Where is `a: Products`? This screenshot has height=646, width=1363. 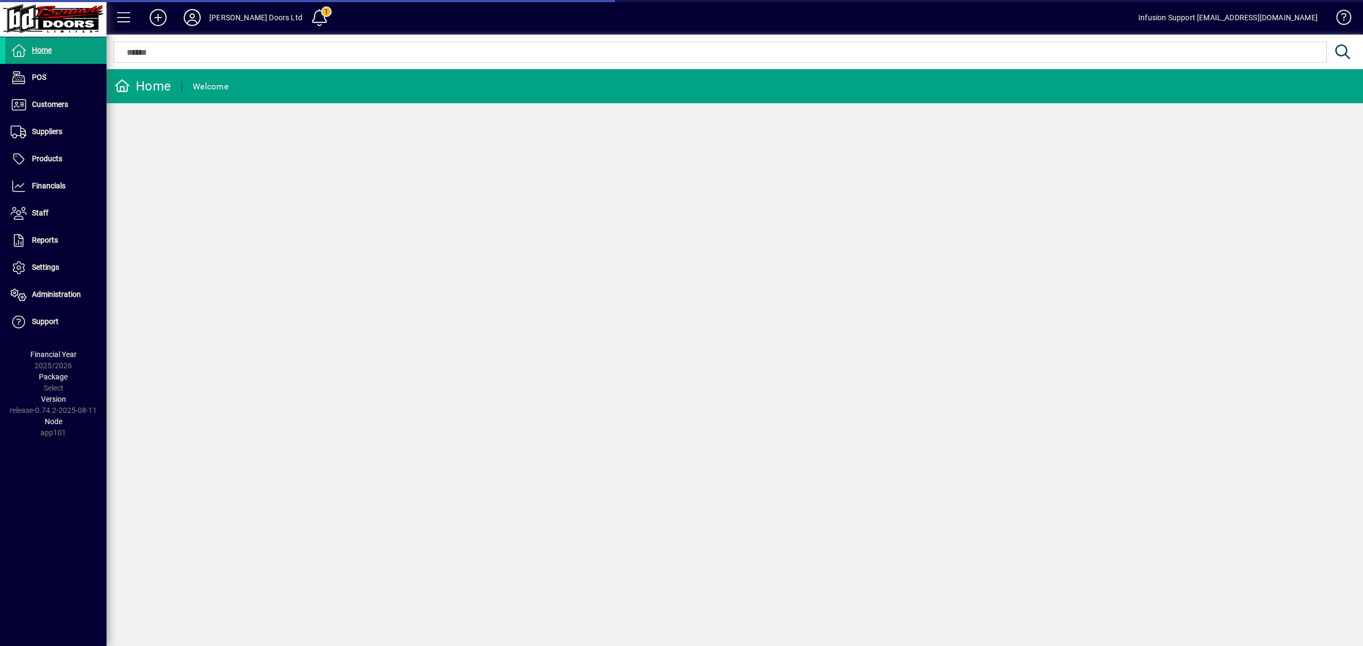 a: Products is located at coordinates (56, 159).